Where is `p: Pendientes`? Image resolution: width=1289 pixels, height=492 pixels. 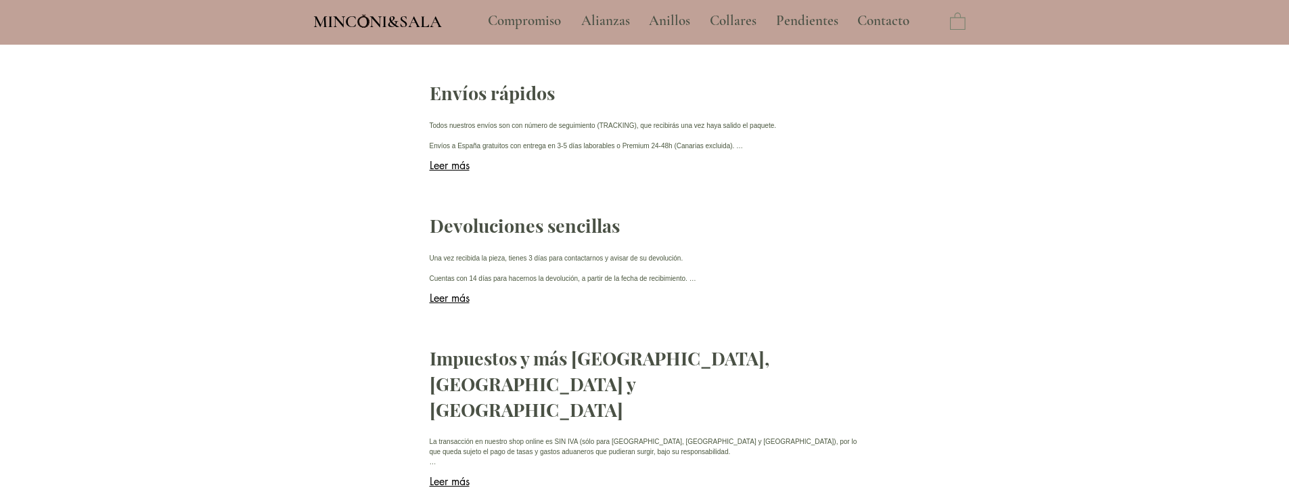
p: Pendientes is located at coordinates (807, 21).